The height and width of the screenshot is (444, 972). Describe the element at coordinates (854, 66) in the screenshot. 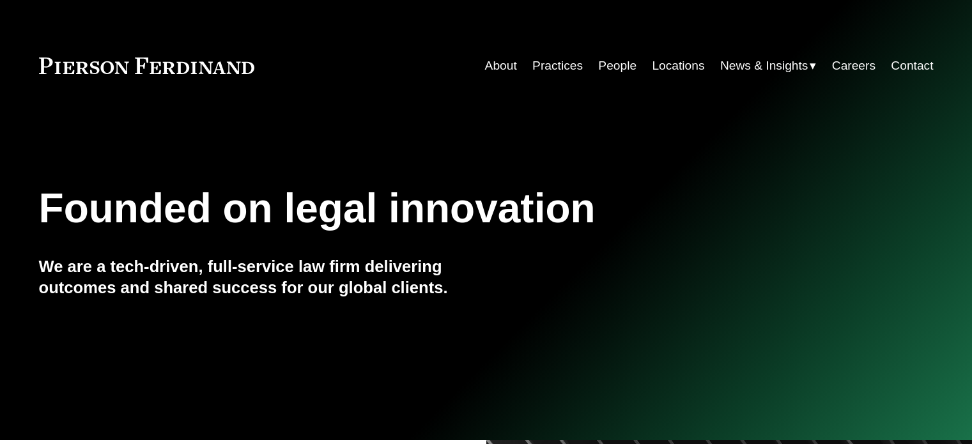

I see `a: Careers` at that location.